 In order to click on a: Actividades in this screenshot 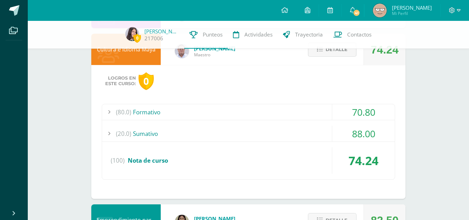, I will do `click(253, 35)`.